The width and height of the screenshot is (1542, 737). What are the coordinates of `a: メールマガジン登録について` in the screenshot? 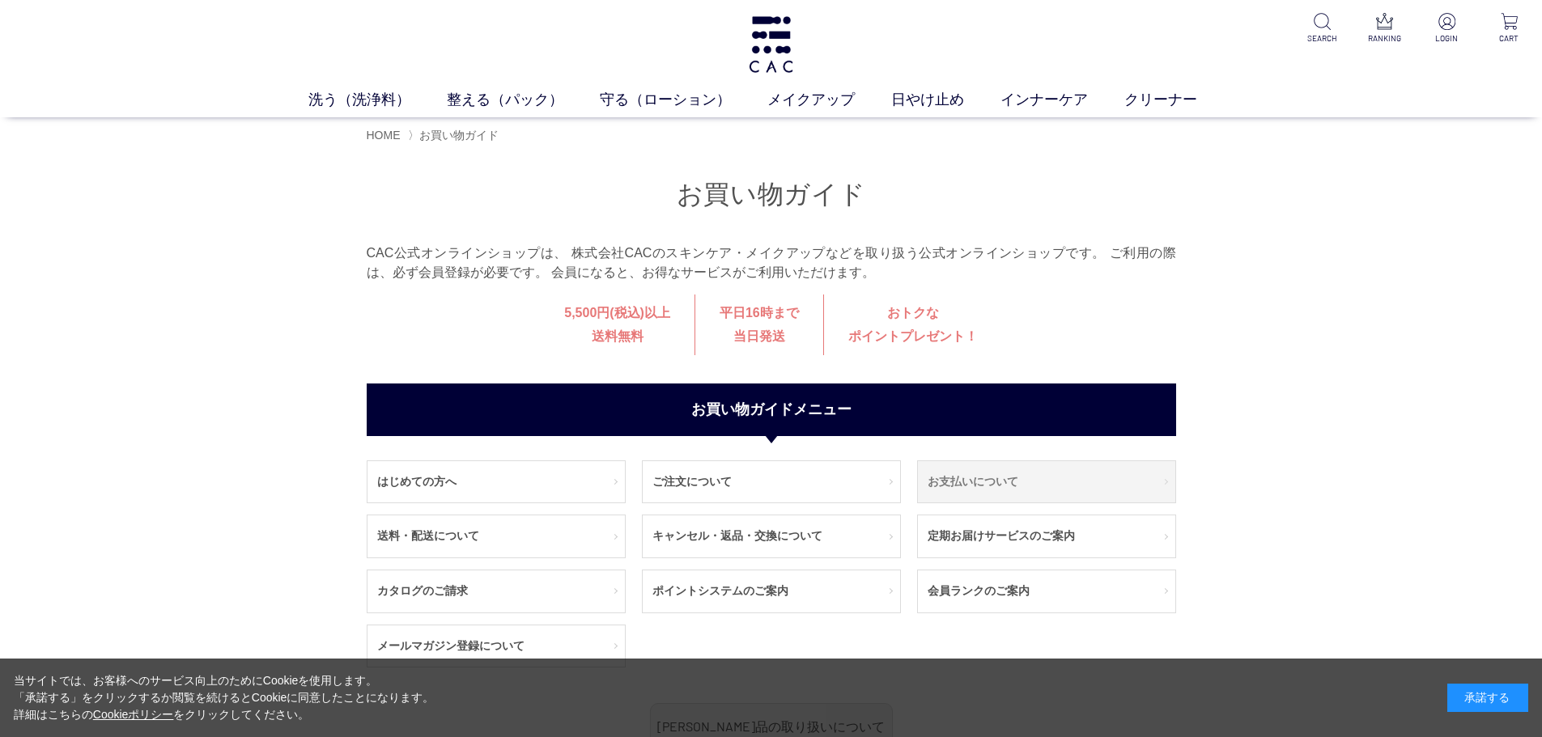 It's located at (496, 647).